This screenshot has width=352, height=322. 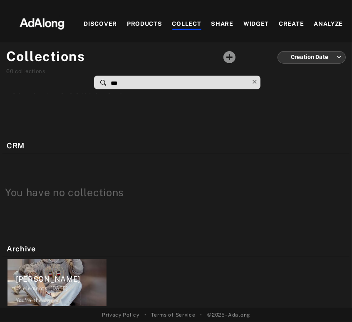 What do you see at coordinates (144, 25) in the screenshot?
I see `div: PRODUCTS` at bounding box center [144, 25].